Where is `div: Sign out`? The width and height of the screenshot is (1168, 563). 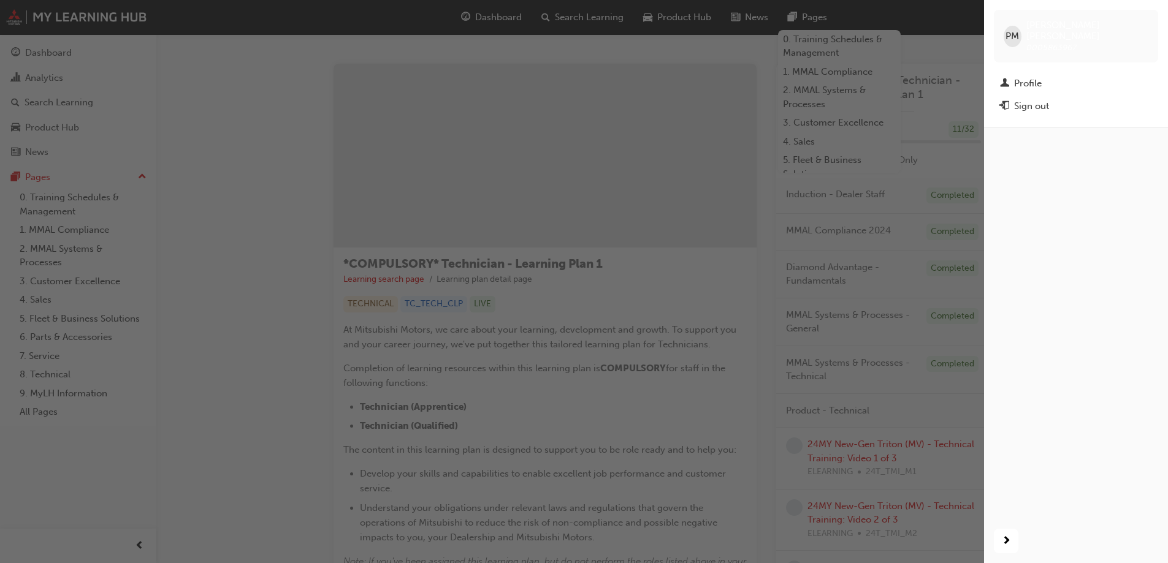 div: Sign out is located at coordinates (1031, 106).